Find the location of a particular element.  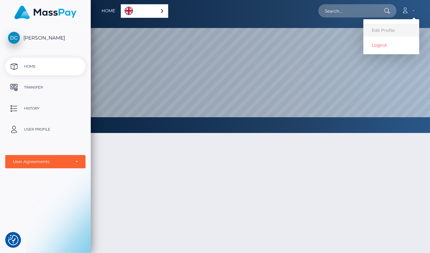

input: Search... is located at coordinates (351, 11).